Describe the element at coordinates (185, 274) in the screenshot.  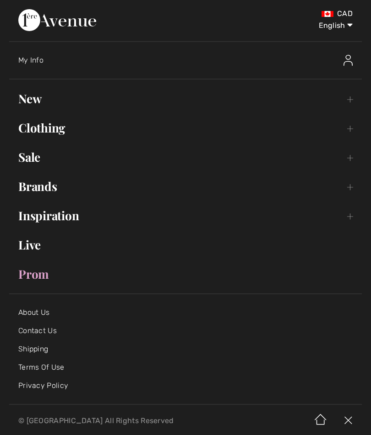
I see `a: Prom` at that location.